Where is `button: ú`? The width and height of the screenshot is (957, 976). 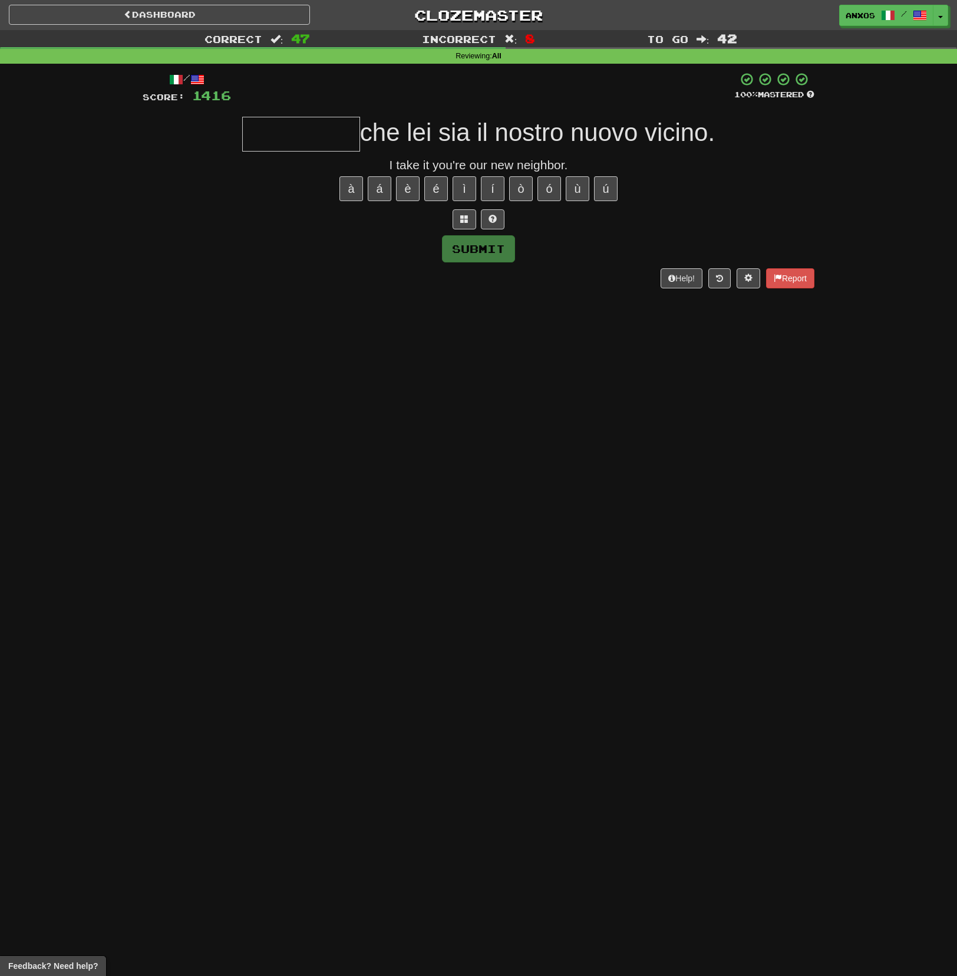 button: ú is located at coordinates (606, 189).